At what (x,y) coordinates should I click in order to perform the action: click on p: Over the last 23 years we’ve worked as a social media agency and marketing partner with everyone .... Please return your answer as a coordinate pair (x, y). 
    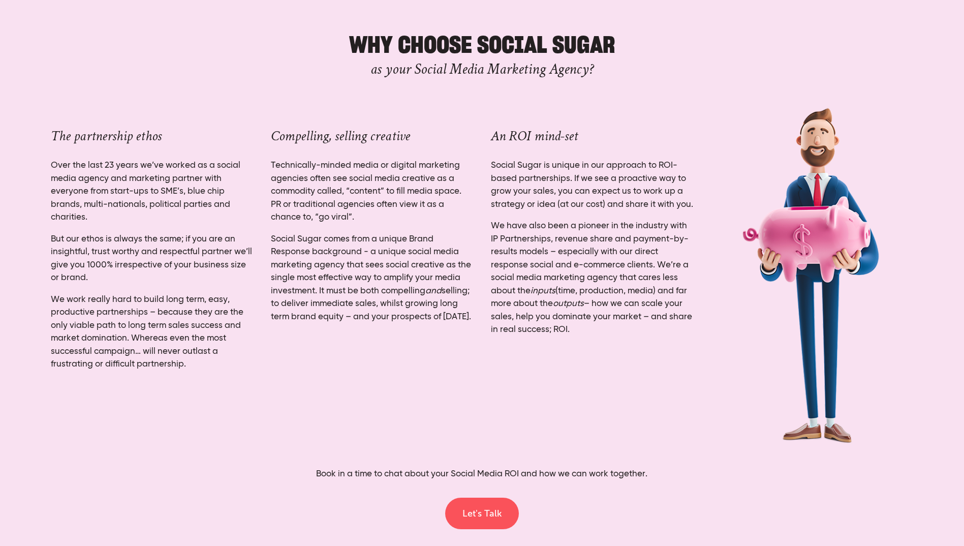
    Looking at the image, I should click on (152, 191).